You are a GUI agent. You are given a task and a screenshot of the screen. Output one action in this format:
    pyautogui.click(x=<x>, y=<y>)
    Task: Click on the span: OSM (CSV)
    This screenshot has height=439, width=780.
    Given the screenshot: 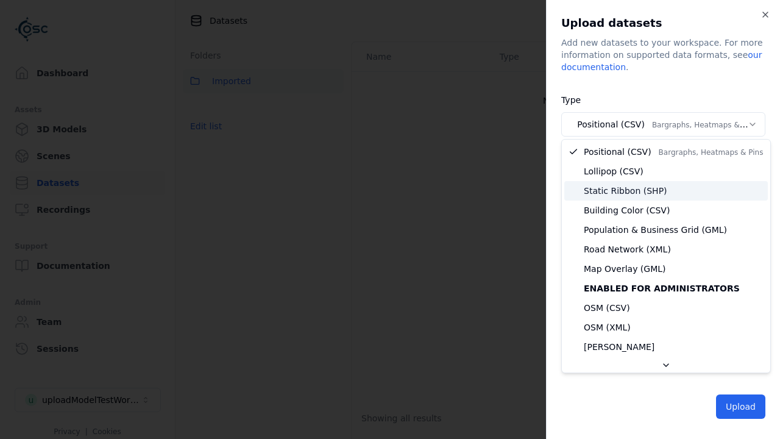 What is the action you would take?
    pyautogui.click(x=607, y=308)
    